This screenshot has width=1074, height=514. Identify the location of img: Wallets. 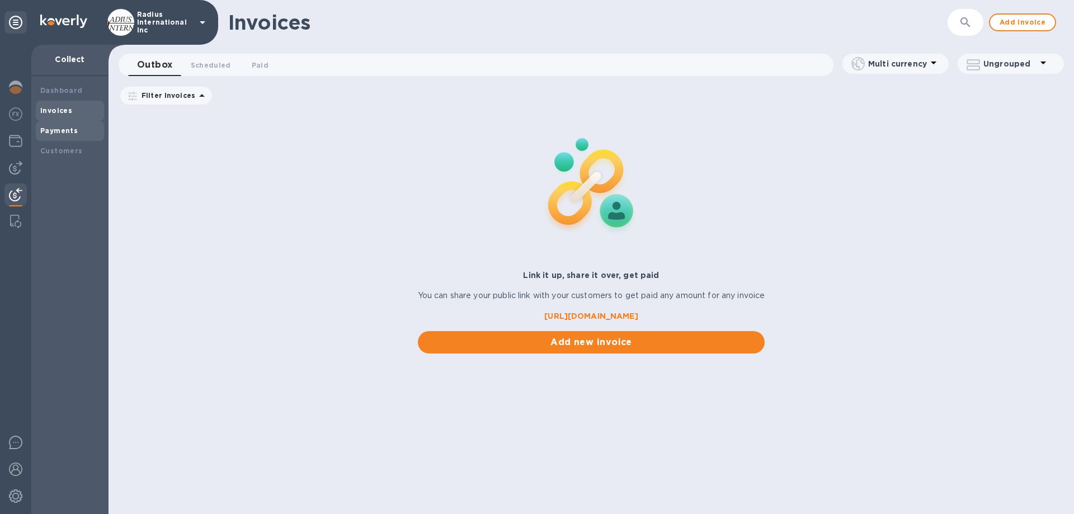
(16, 141).